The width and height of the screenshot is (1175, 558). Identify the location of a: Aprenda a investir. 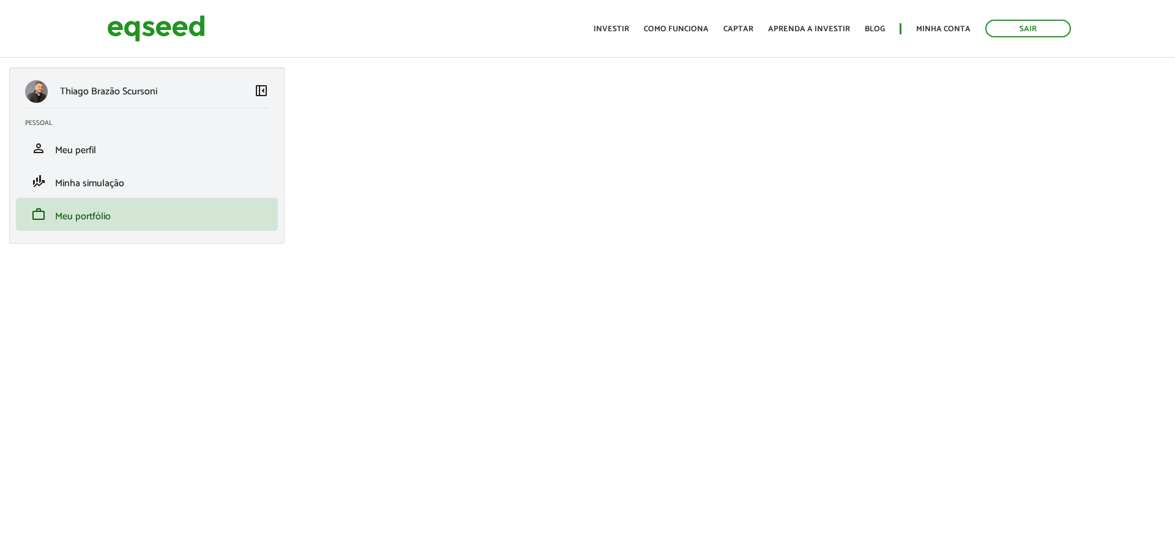
(809, 29).